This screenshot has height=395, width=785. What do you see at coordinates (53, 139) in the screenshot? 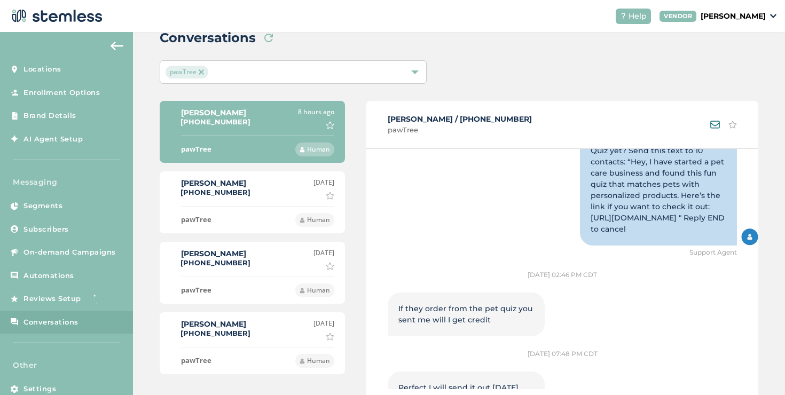
I see `span: AI Agent Setup` at bounding box center [53, 139].